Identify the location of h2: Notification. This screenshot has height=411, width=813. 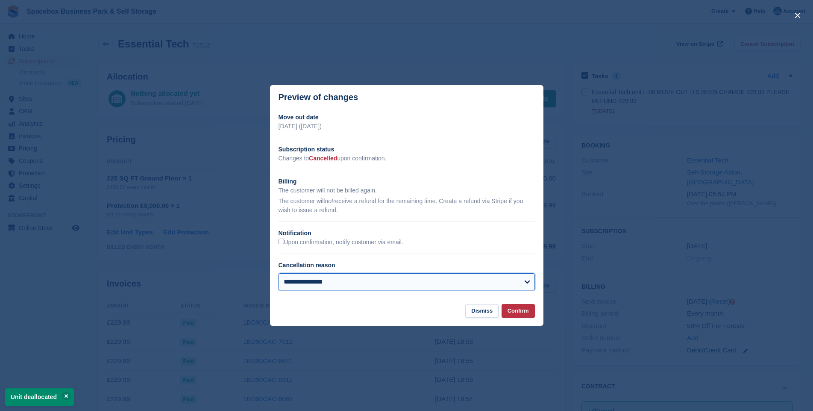
(407, 233).